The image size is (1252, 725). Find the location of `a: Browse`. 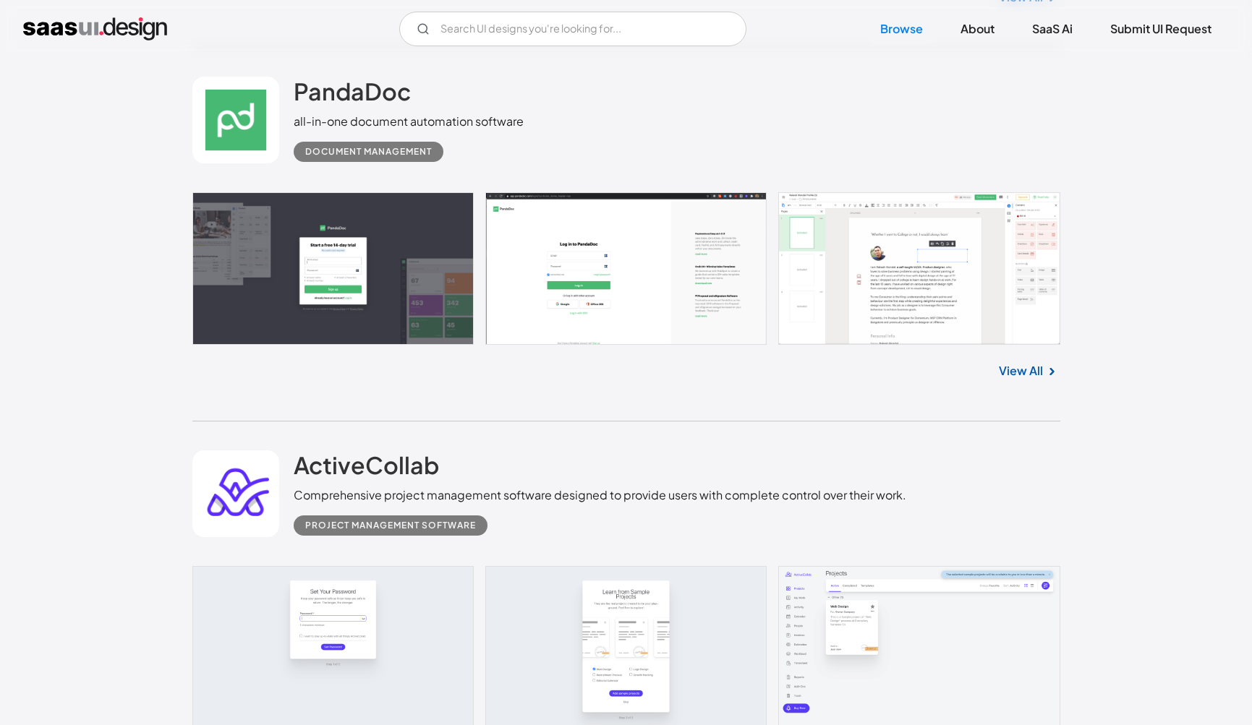

a: Browse is located at coordinates (901, 29).